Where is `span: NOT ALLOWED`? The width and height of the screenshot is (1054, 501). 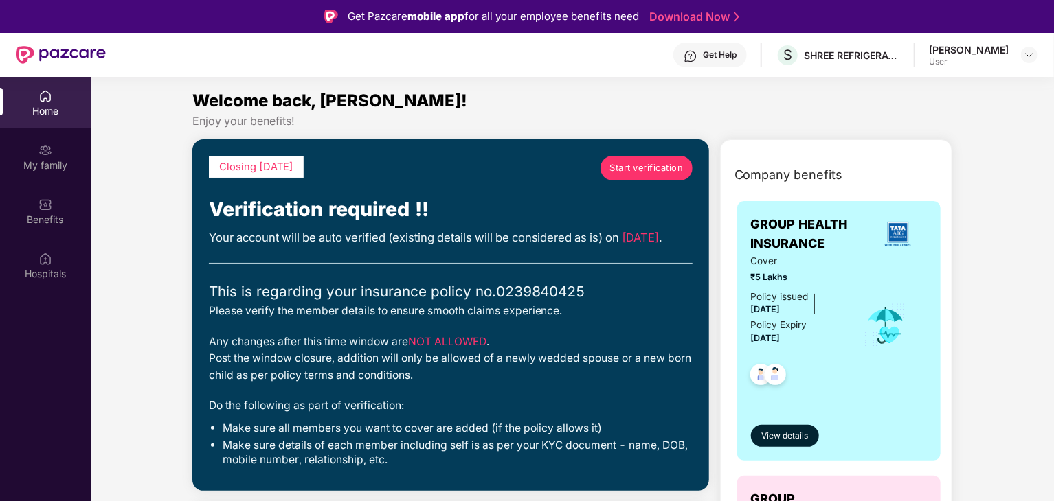
span: NOT ALLOWED is located at coordinates (447, 341).